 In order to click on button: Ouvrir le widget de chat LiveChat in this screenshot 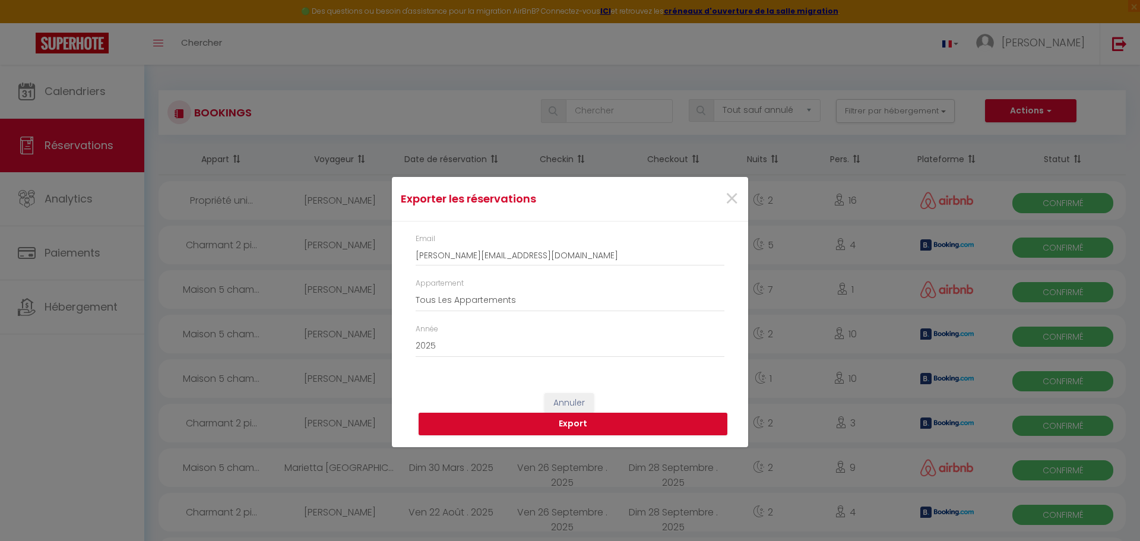, I will do `click(27, 23)`.